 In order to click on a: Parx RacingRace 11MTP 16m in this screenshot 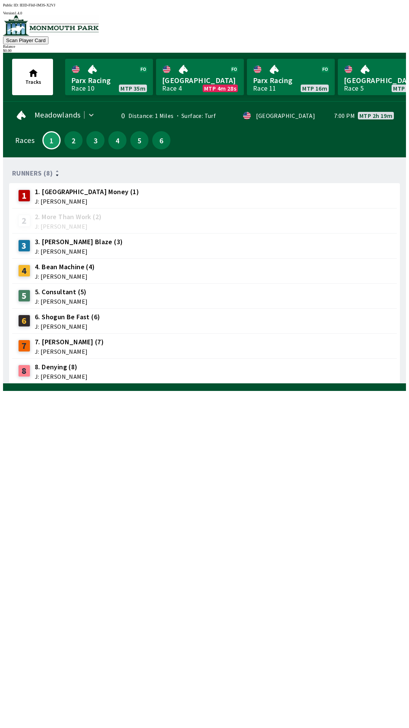, I will do `click(291, 77)`.